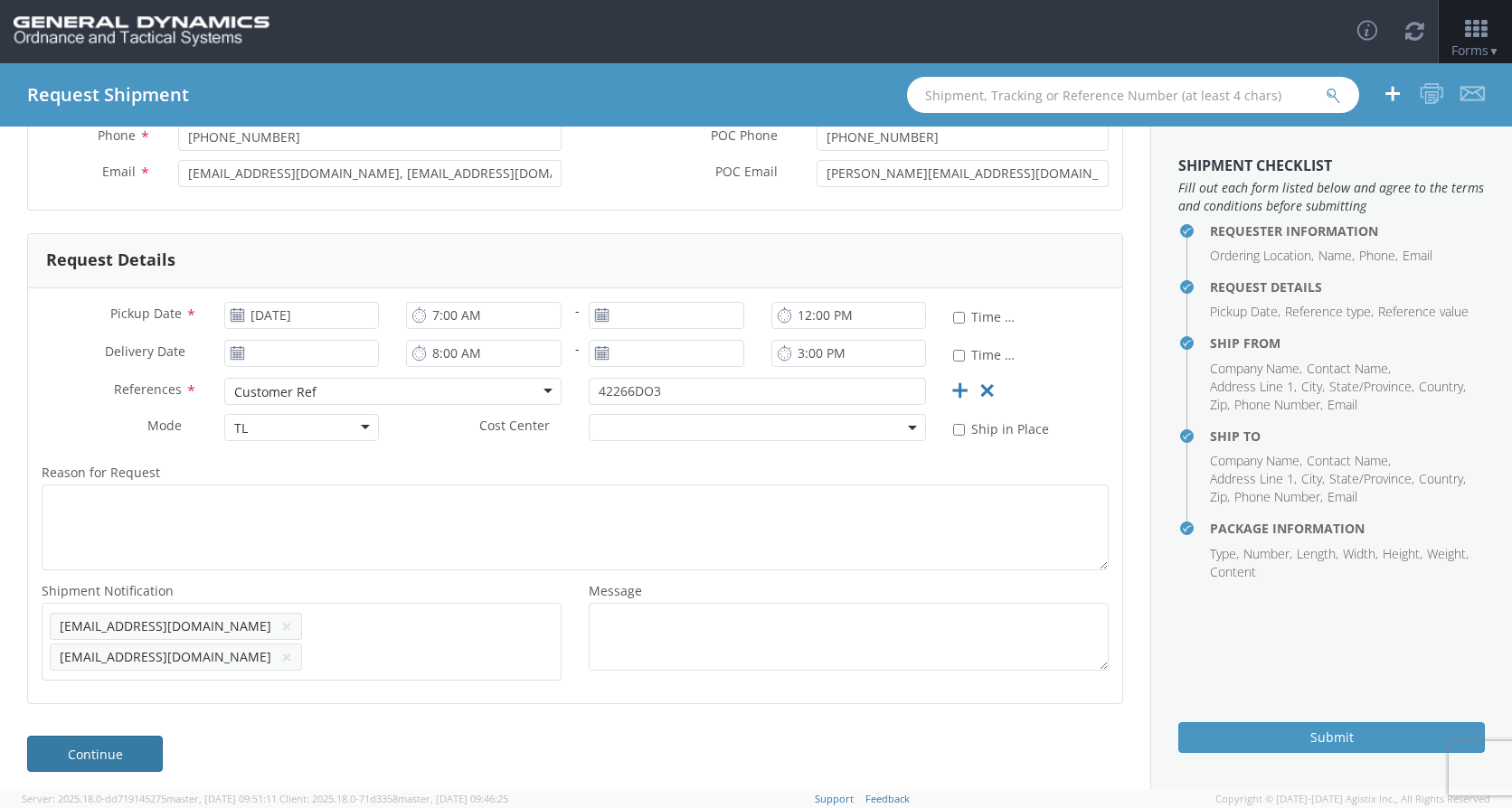 The width and height of the screenshot is (1512, 808). Describe the element at coordinates (1448, 554) in the screenshot. I see `li: Weight` at that location.